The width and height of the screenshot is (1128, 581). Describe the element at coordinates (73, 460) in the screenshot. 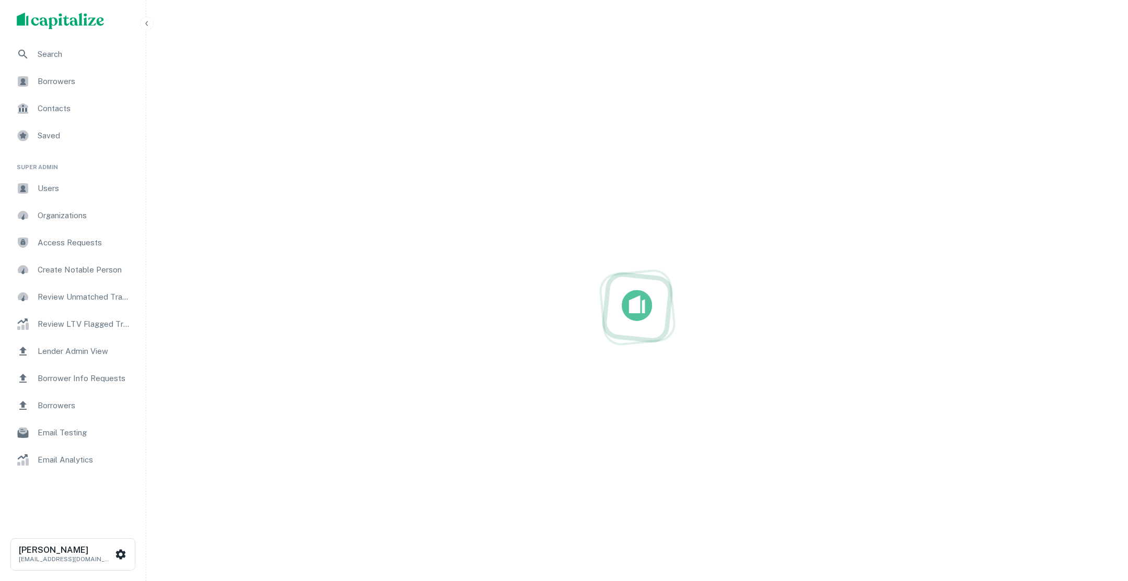

I see `a: Email Analytics` at that location.